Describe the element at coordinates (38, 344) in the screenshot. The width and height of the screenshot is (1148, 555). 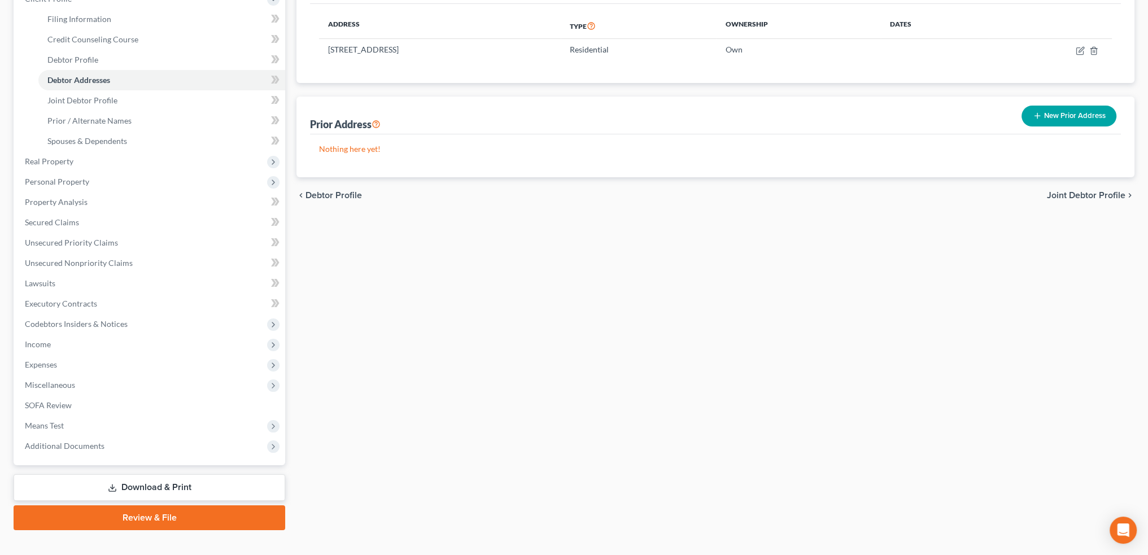
I see `span: Income` at that location.